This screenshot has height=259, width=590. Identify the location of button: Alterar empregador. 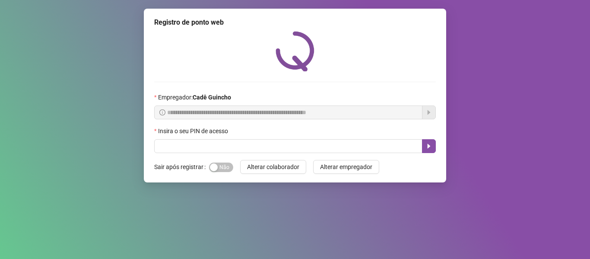
(346, 167).